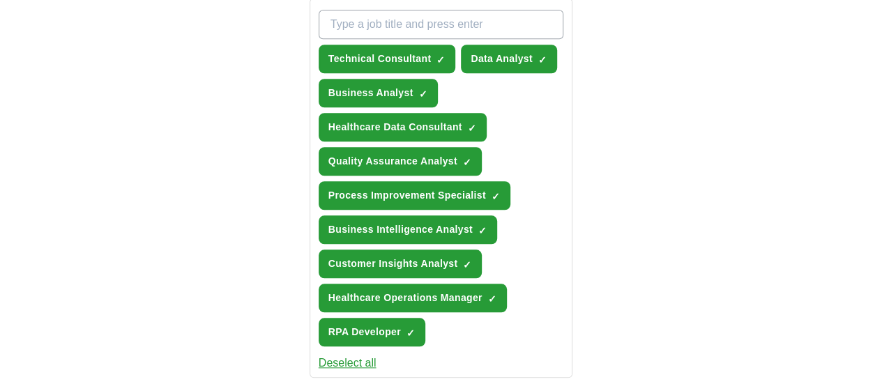  Describe the element at coordinates (400, 161) in the screenshot. I see `button: Quality Assurance Analyst✓` at that location.